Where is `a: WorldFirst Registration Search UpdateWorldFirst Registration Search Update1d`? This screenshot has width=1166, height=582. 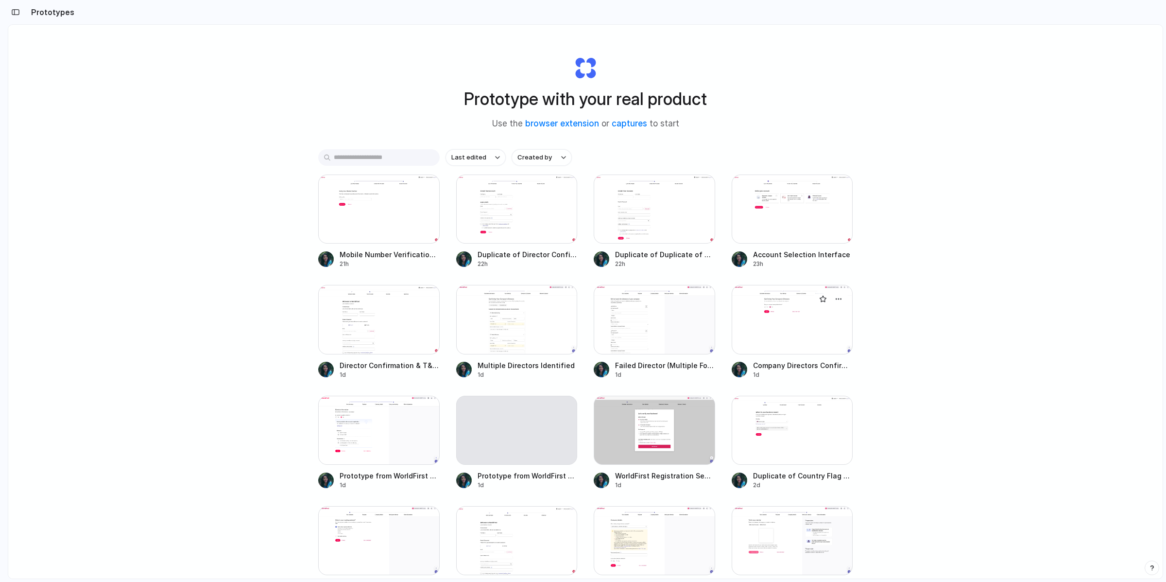
a: WorldFirst Registration Search UpdateWorldFirst Registration Search Update1d is located at coordinates (654, 442).